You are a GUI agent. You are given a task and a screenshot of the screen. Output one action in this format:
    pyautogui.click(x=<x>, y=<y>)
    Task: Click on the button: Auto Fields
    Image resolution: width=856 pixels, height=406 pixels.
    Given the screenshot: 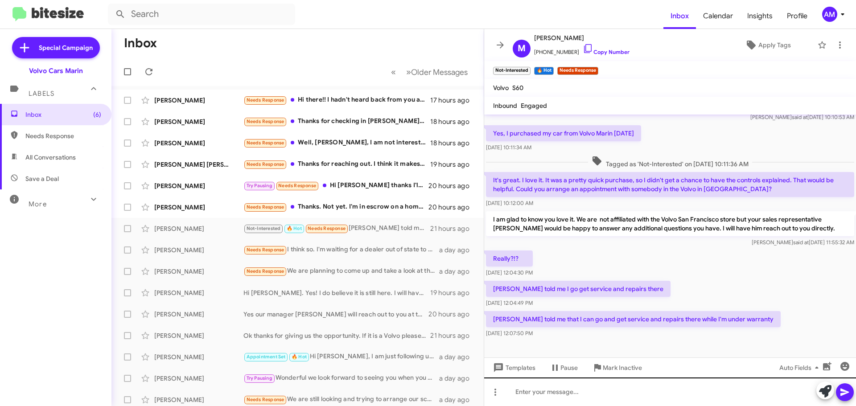 What is the action you would take?
    pyautogui.click(x=800, y=368)
    